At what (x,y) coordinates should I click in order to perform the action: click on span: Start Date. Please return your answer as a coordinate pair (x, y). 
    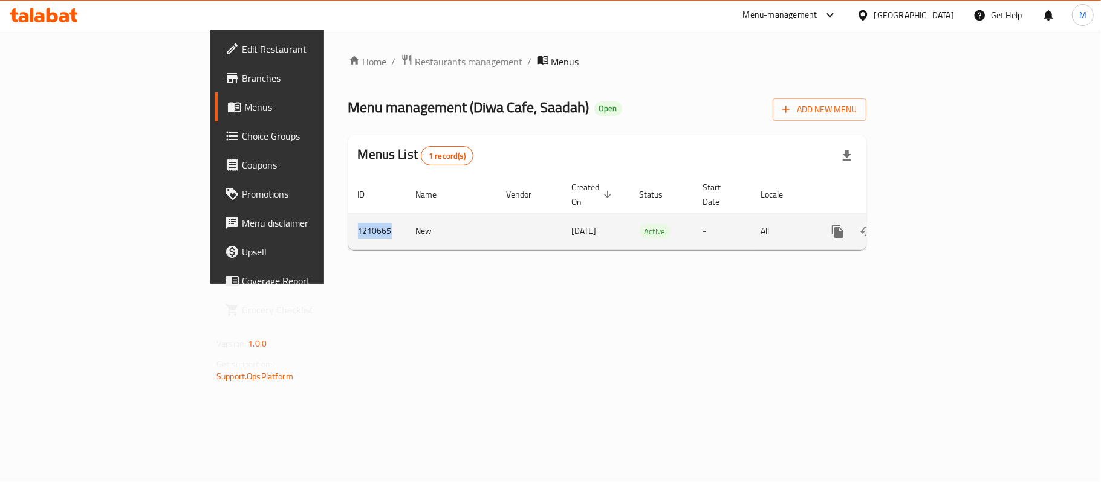
    Looking at the image, I should click on (720, 195).